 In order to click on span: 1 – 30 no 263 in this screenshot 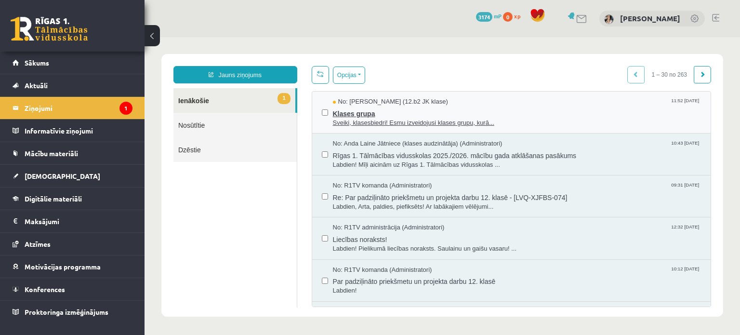, I will do `click(525, 38)`.